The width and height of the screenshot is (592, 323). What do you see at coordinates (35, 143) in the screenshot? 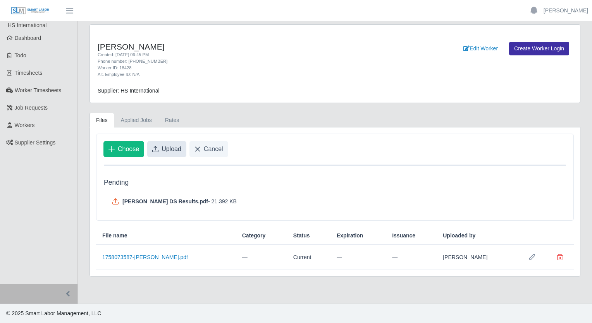
I see `span: Supplier Settings` at bounding box center [35, 143].